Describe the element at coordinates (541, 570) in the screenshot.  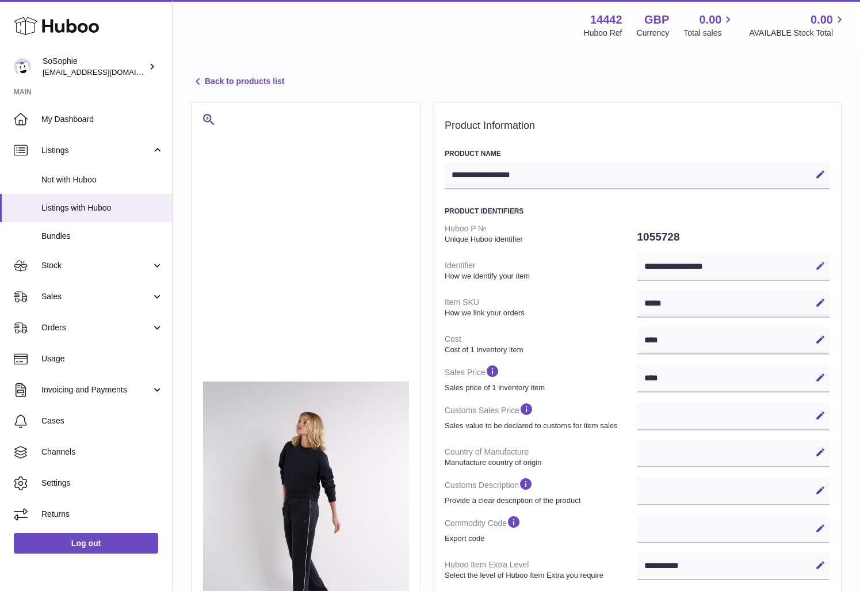
I see `dt: Huboo Item Extra Level` at that location.